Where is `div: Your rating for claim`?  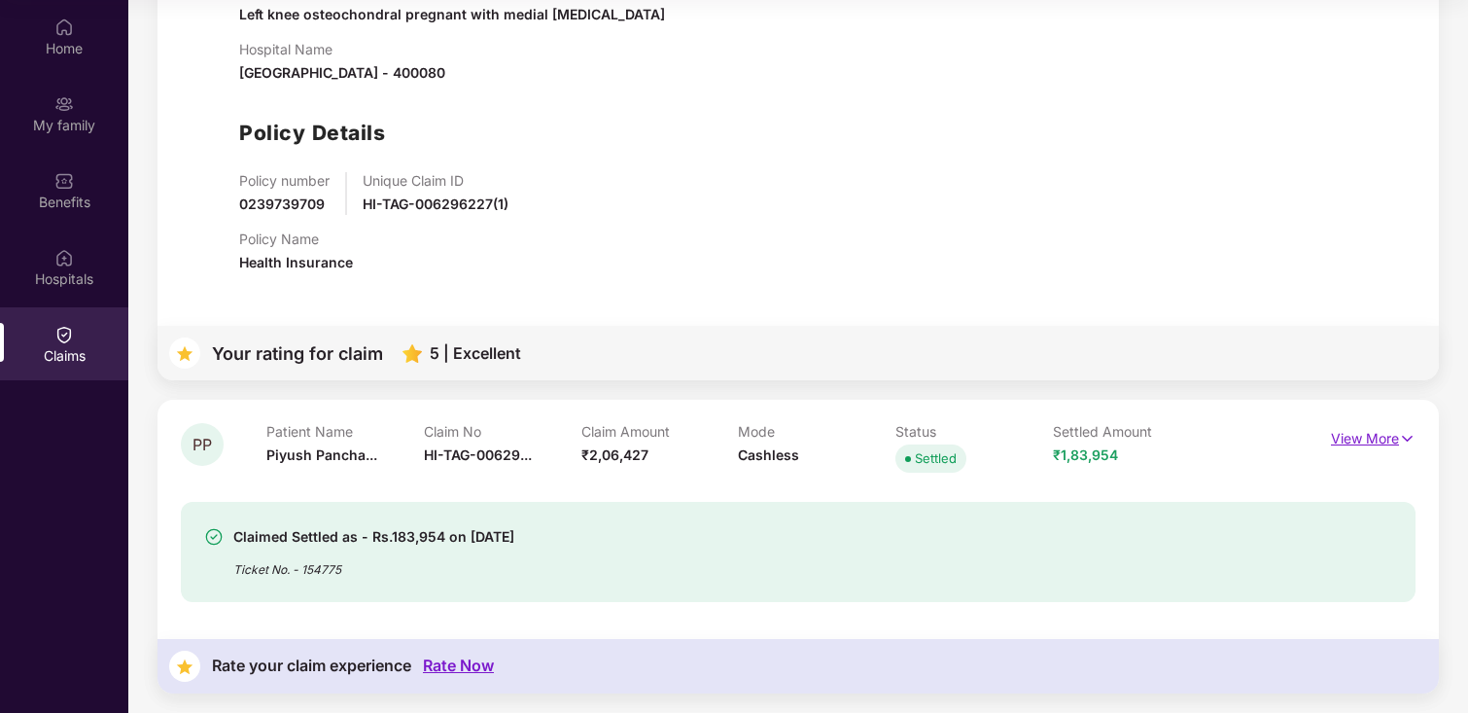 div: Your rating for claim is located at coordinates (297, 353).